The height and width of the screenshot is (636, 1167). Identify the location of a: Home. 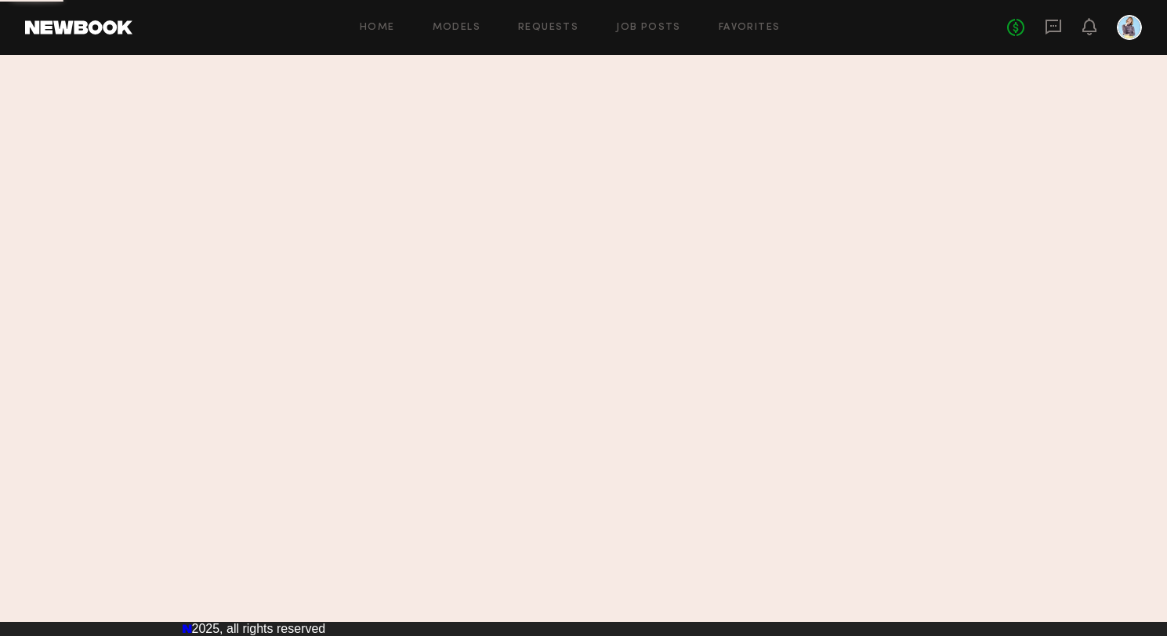
(377, 27).